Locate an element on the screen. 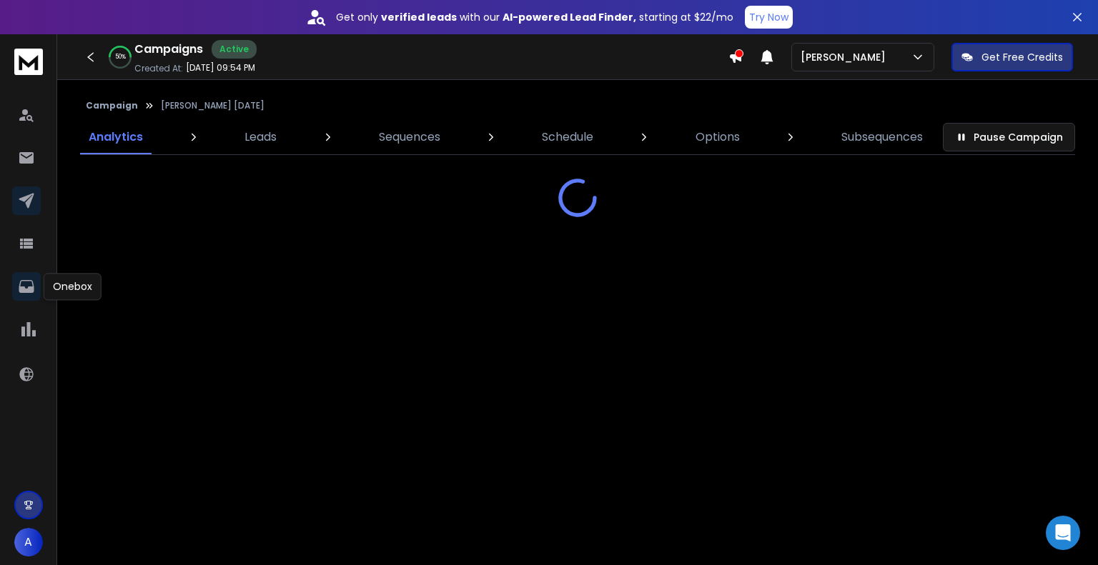 This screenshot has height=565, width=1098. strong: AI-powered Lead Finder, is located at coordinates (569, 17).